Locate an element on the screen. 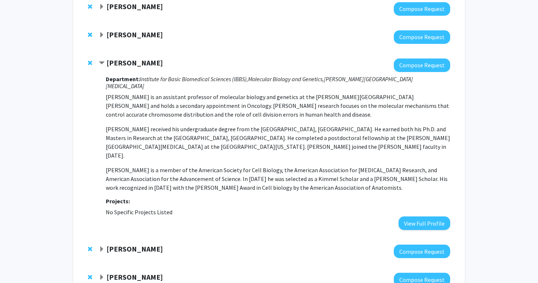 The height and width of the screenshot is (283, 538). strong: Department: is located at coordinates (122, 79).